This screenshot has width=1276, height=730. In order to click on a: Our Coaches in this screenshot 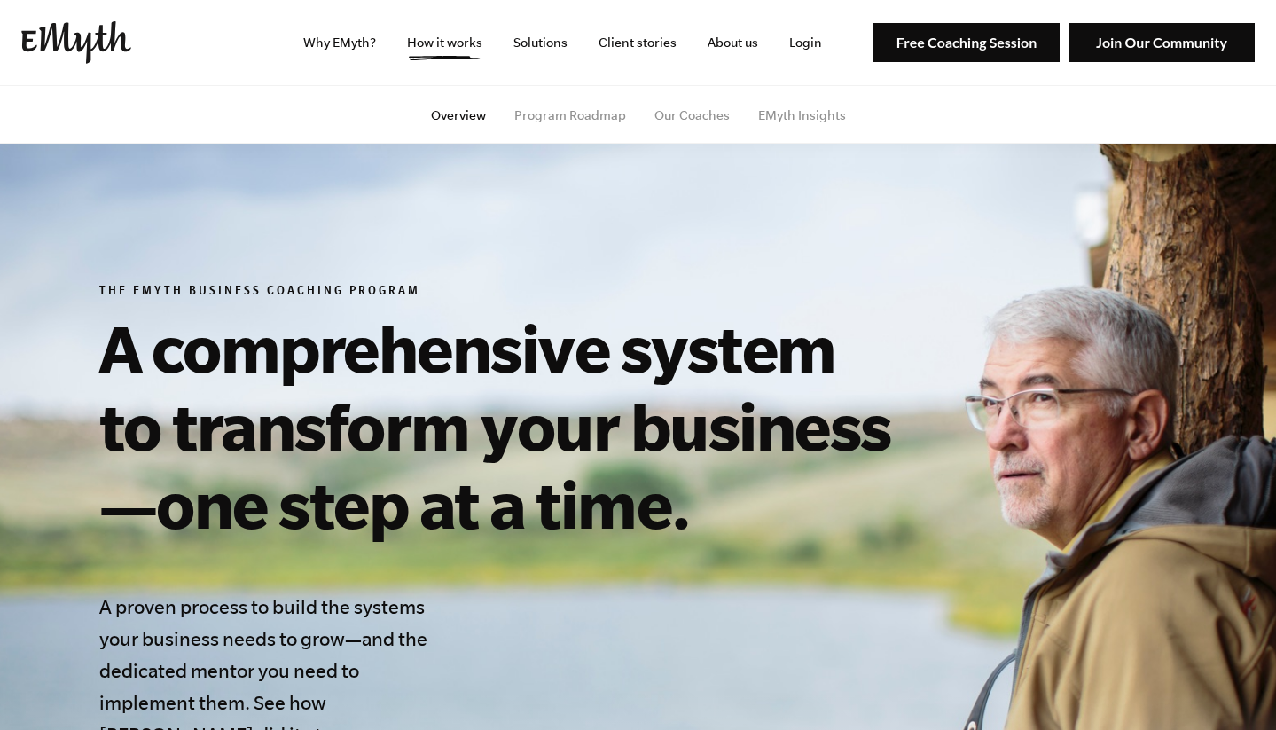, I will do `click(692, 115)`.